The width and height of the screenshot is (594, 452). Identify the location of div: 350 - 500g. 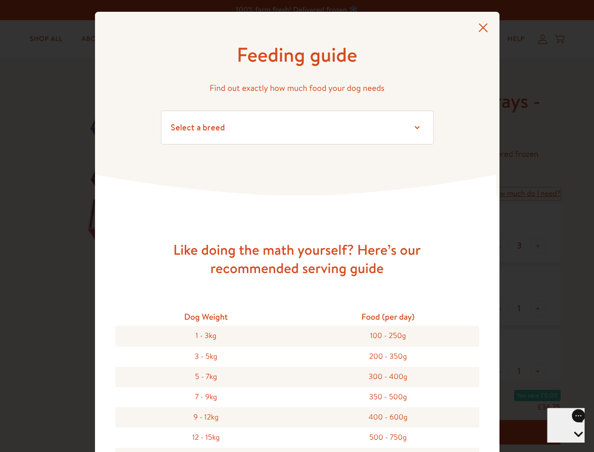
(388, 397).